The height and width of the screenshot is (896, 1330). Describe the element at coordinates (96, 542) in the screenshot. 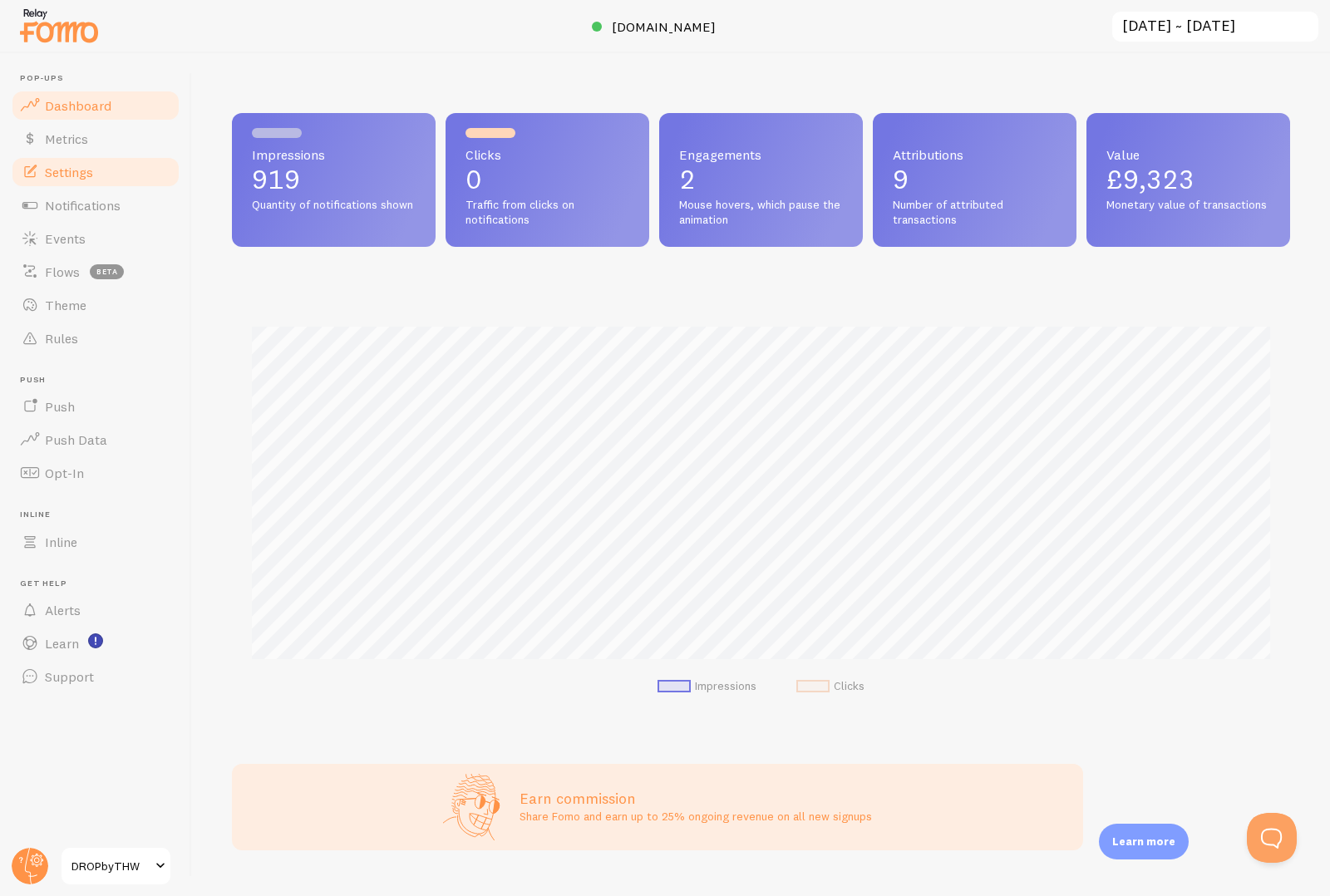

I see `a: Inline` at that location.